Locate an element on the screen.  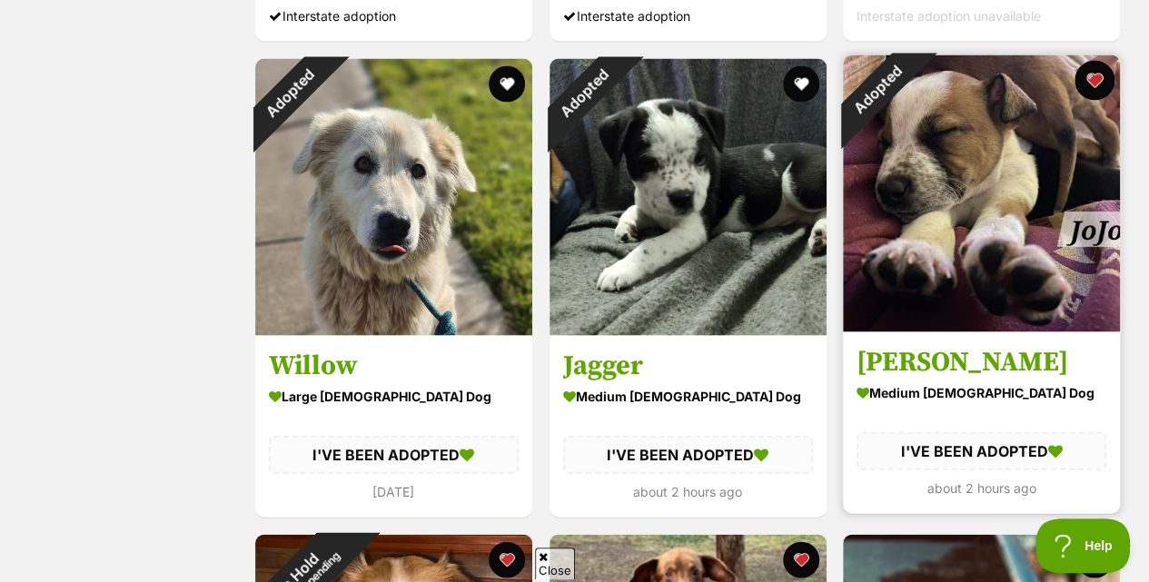
img: JoJo is located at coordinates (981, 193).